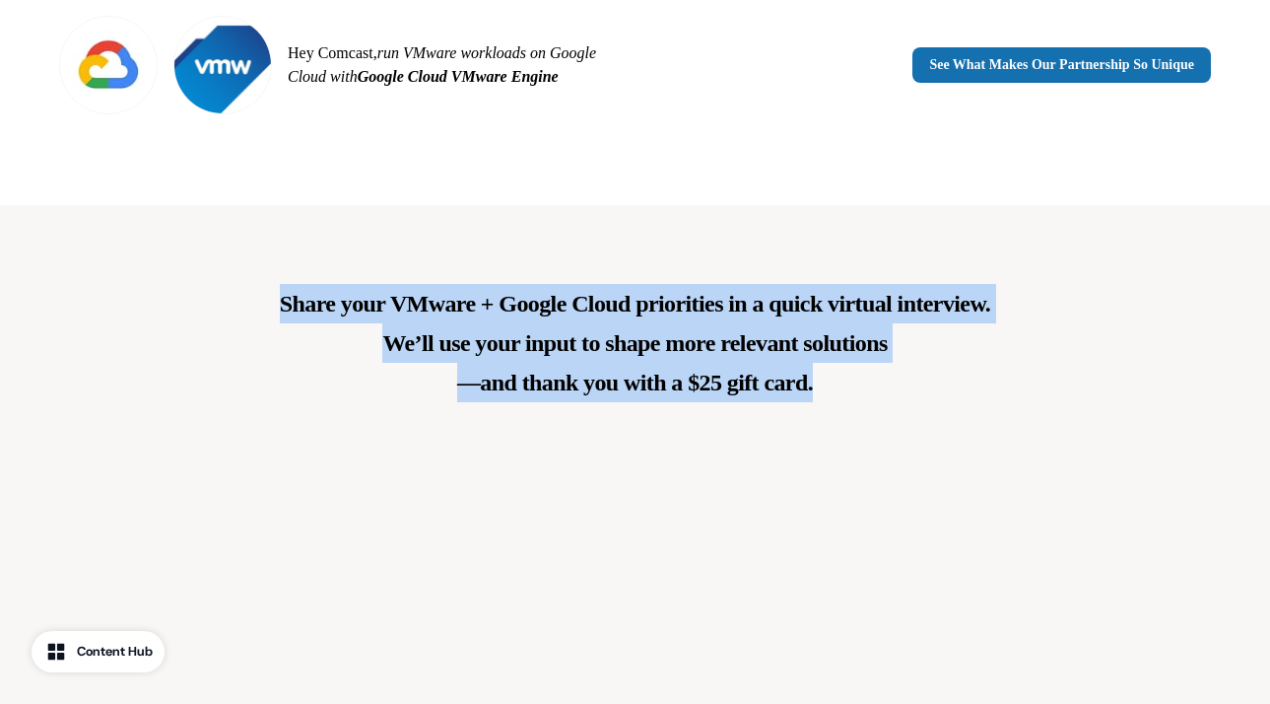 This screenshot has width=1270, height=704. What do you see at coordinates (458, 76) in the screenshot?
I see `em: Google Cloud VMware Engine` at bounding box center [458, 76].